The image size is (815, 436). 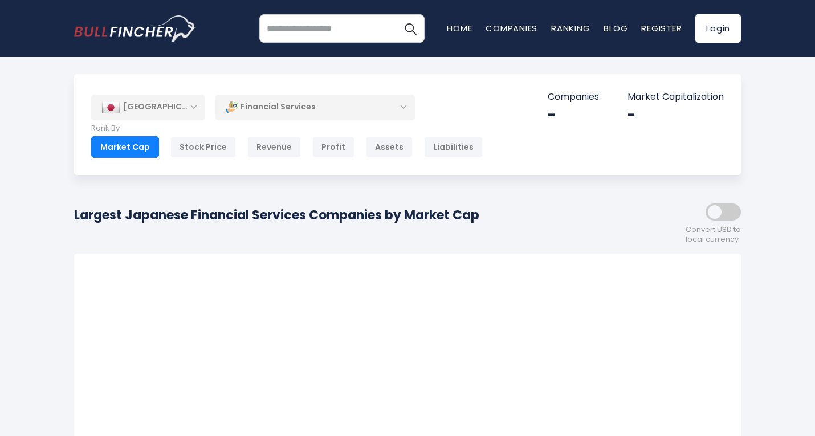 What do you see at coordinates (661, 28) in the screenshot?
I see `a: Register` at bounding box center [661, 28].